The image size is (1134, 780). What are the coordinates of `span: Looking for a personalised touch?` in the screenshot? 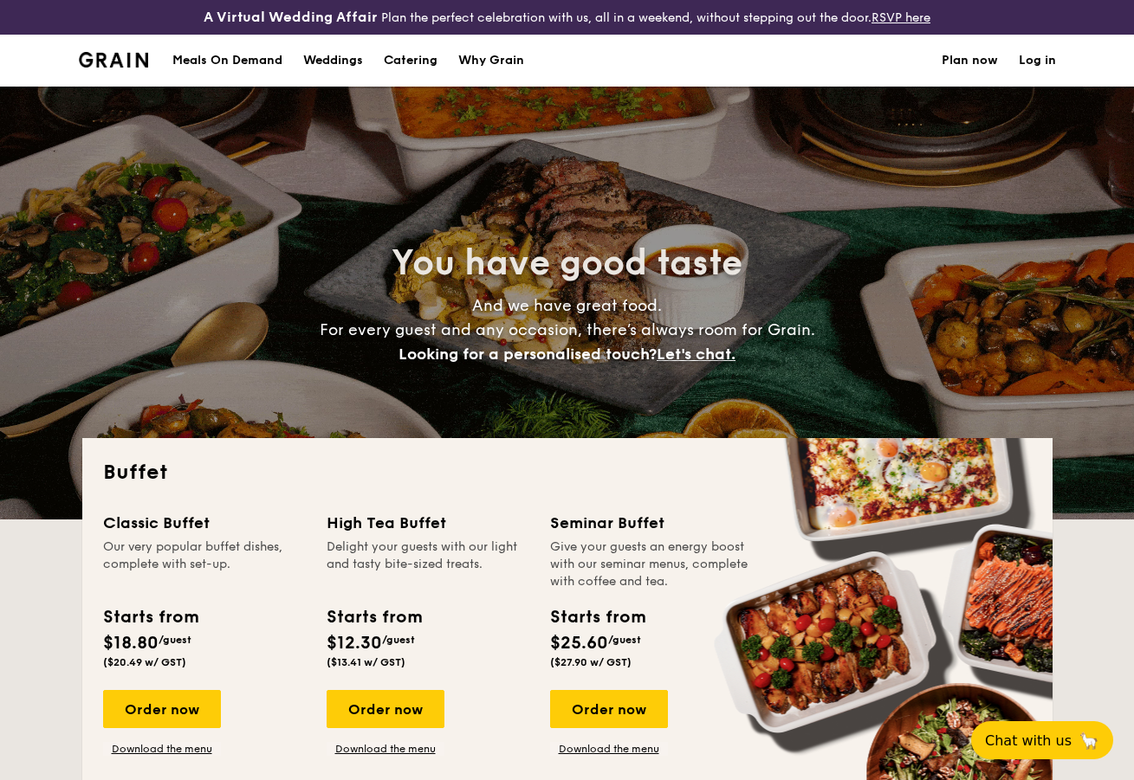 It's located at (527, 354).